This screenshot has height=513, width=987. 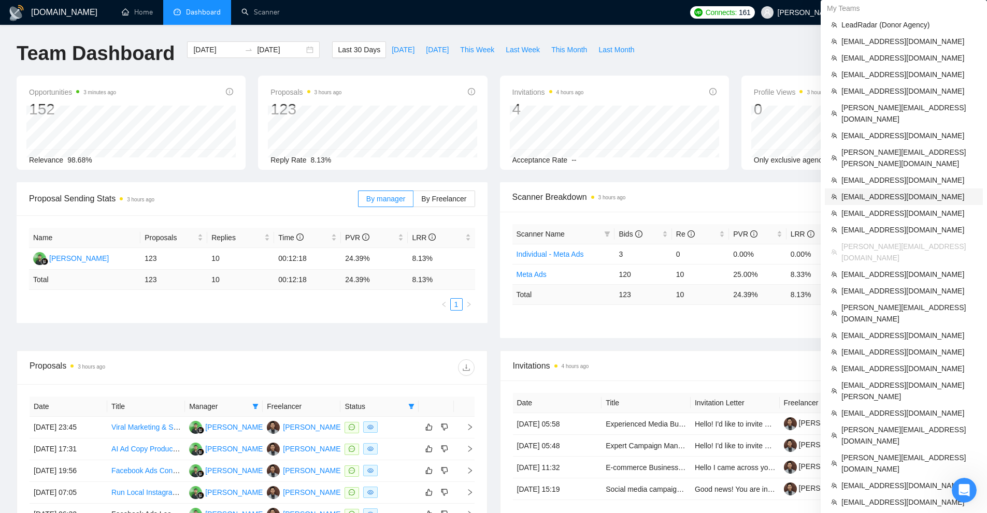 What do you see at coordinates (444, 305) in the screenshot?
I see `li: Previous Page` at bounding box center [444, 305].